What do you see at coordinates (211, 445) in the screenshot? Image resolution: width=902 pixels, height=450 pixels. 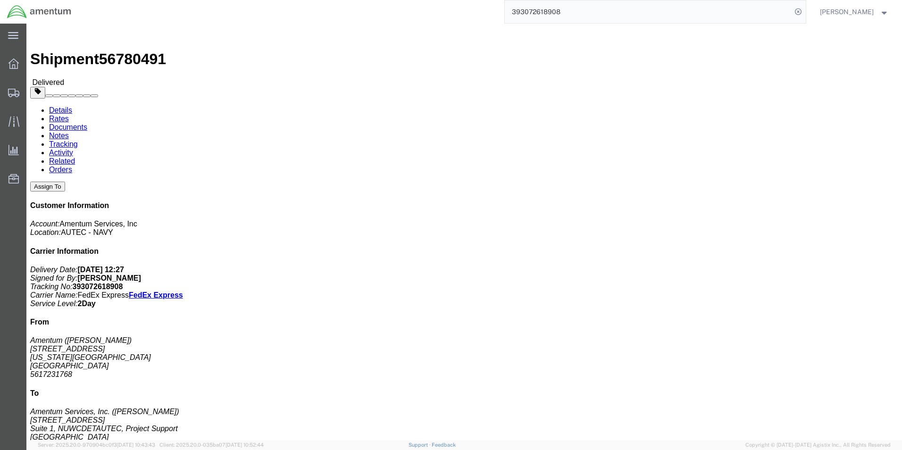 I see `span: Client: 2025.20.0-035ba07` at bounding box center [211, 445].